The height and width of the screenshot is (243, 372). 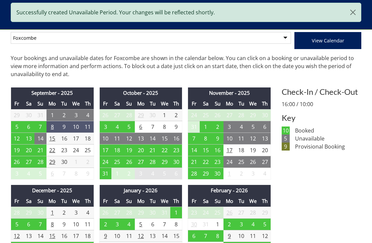 What do you see at coordinates (141, 93) in the screenshot?
I see `th: October - 2025` at bounding box center [141, 93].